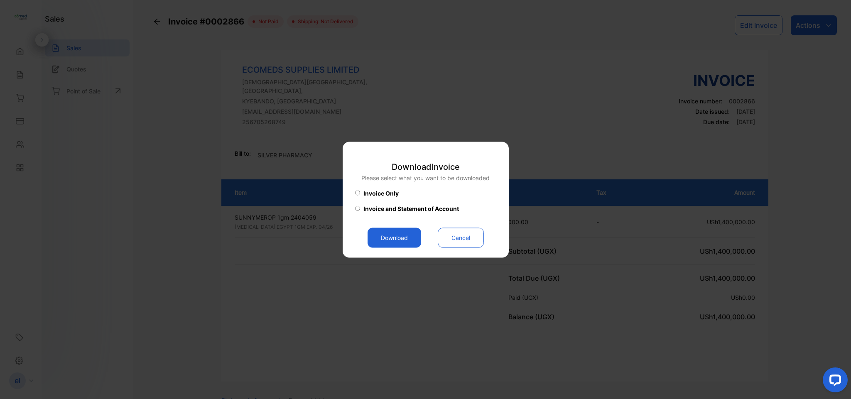 The height and width of the screenshot is (399, 851). Describe the element at coordinates (425, 166) in the screenshot. I see `p: Download Invoice` at that location.